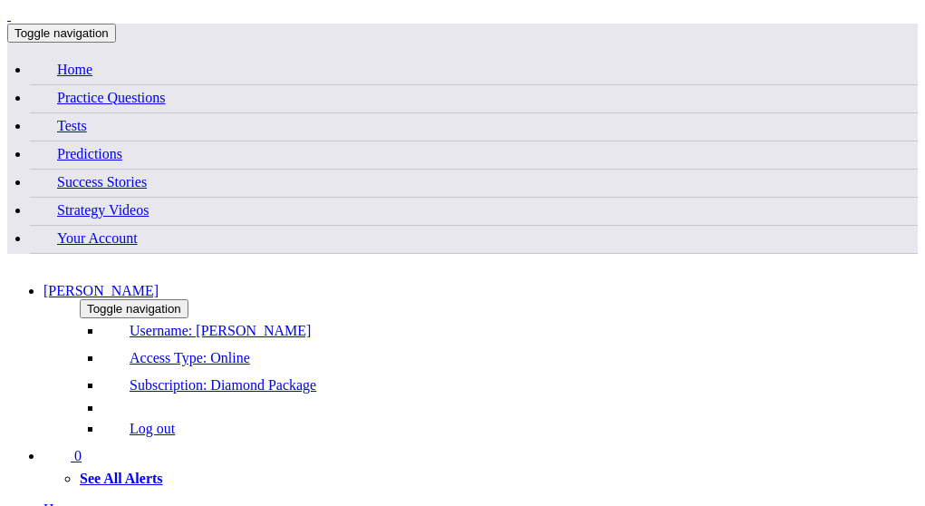 This screenshot has width=925, height=506. I want to click on a: Tests, so click(58, 125).